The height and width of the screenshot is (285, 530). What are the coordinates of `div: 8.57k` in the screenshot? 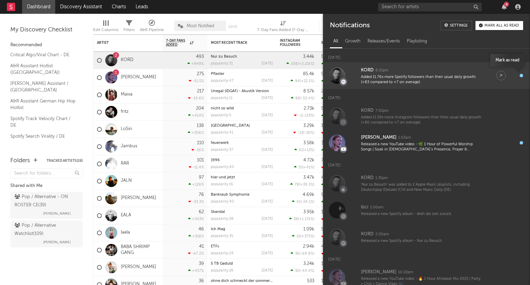 It's located at (309, 91).